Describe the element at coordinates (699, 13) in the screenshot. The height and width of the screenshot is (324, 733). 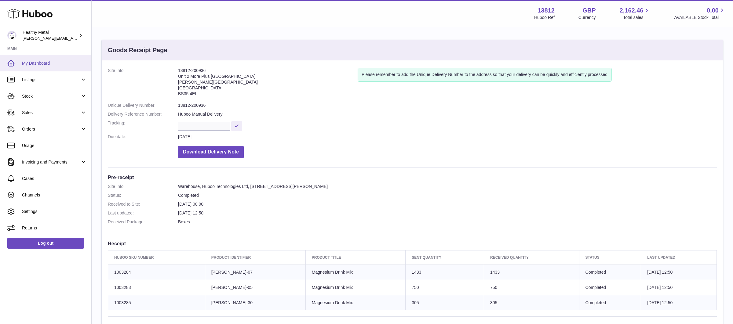
I see `a: 0.00 AVAILABLE Stock Total` at that location.